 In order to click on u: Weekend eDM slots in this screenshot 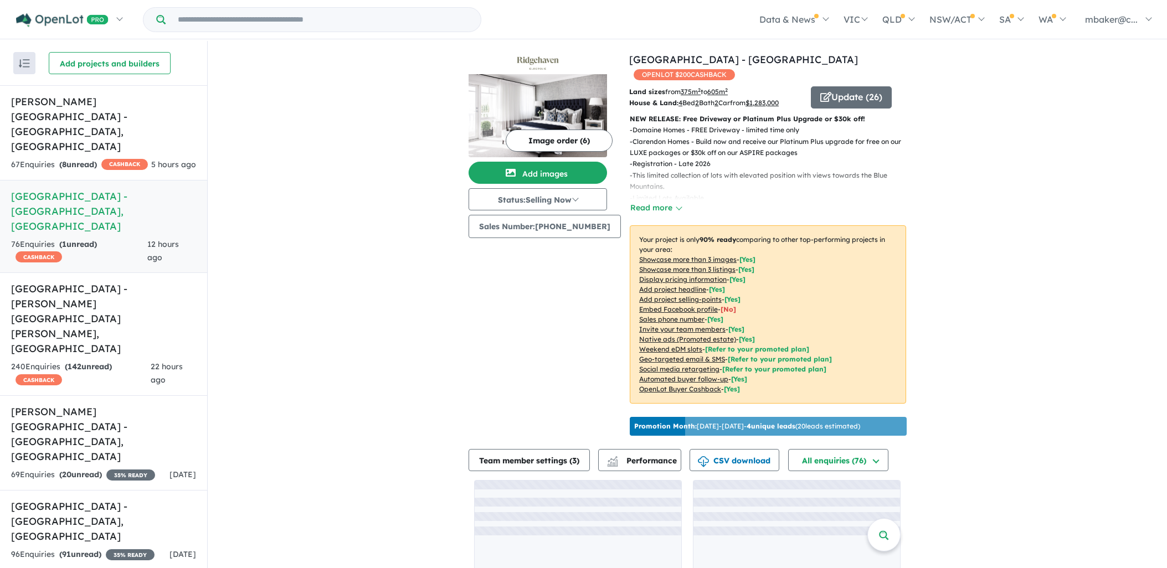, I will do `click(670, 349)`.